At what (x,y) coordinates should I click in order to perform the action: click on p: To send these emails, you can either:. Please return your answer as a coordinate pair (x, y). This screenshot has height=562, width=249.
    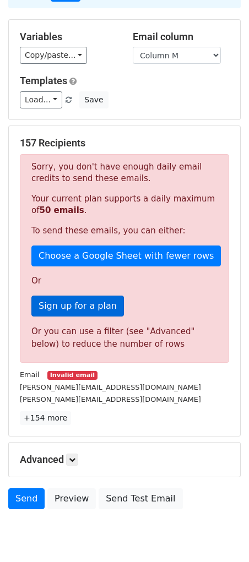
    Looking at the image, I should click on (124, 231).